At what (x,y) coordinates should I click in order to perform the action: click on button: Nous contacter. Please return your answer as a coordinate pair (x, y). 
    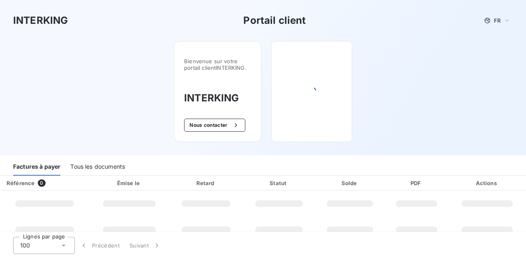
    Looking at the image, I should click on (215, 125).